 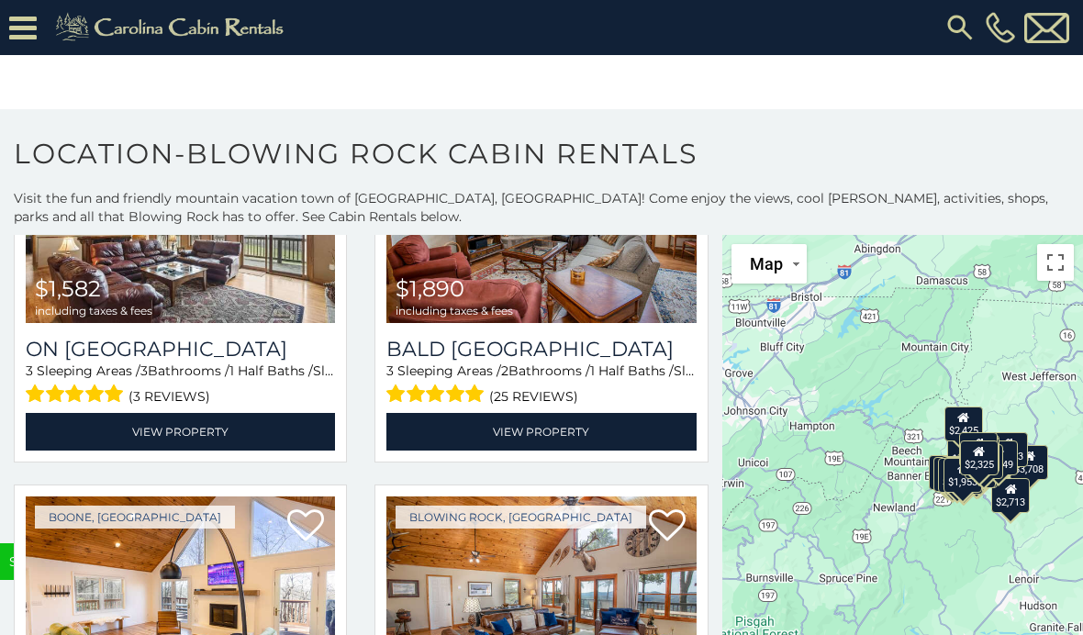 What do you see at coordinates (960, 28) in the screenshot?
I see `img: search-regular.svg` at bounding box center [960, 28].